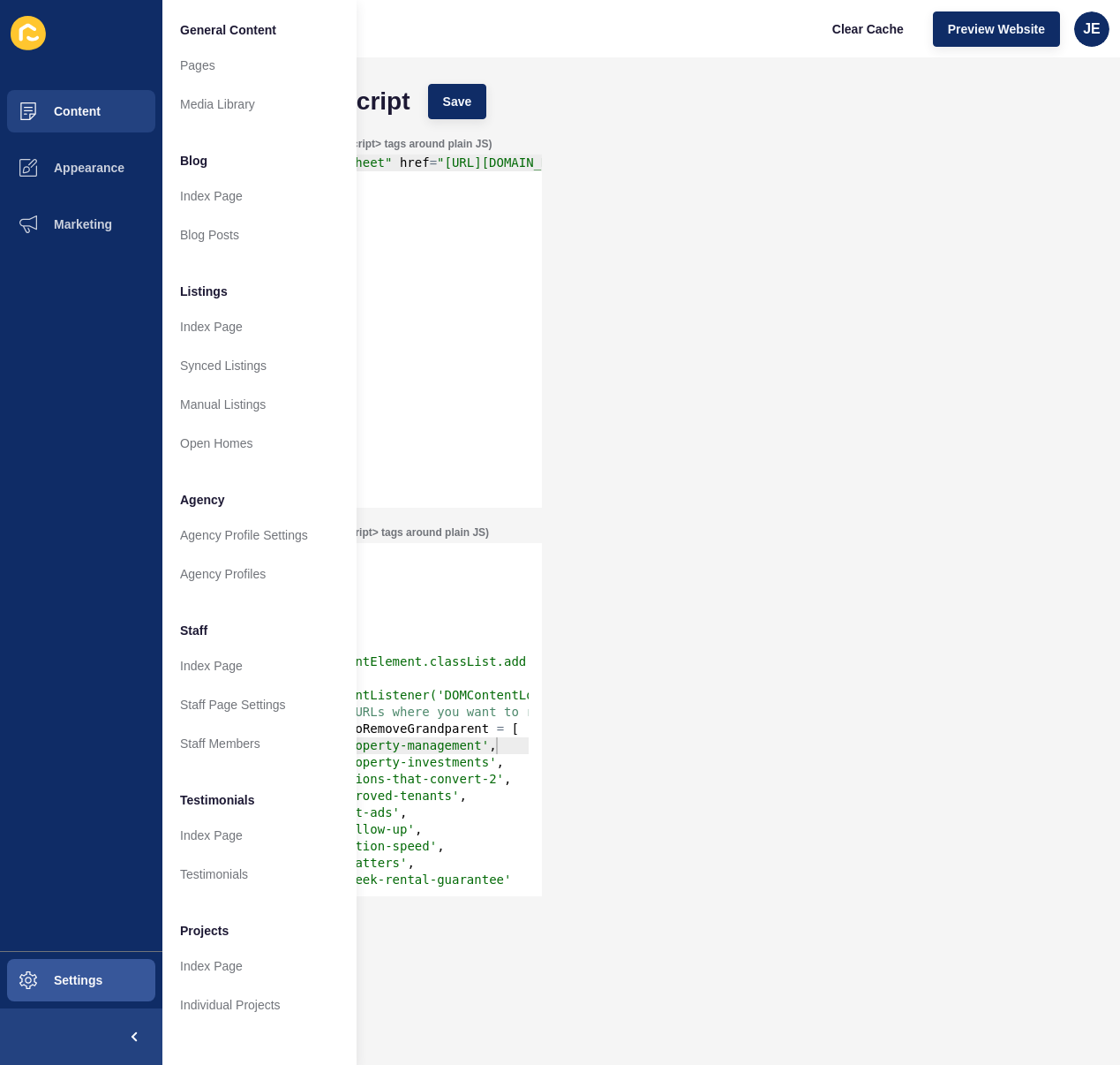 This screenshot has width=1120, height=1065. Describe the element at coordinates (259, 366) in the screenshot. I see `a: Synced Listings` at that location.